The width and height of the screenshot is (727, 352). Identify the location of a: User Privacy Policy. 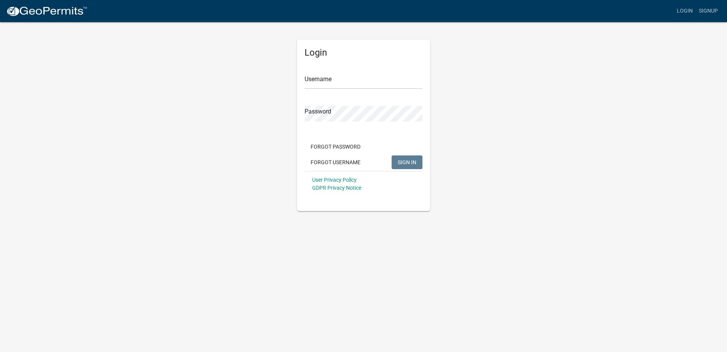
(334, 180).